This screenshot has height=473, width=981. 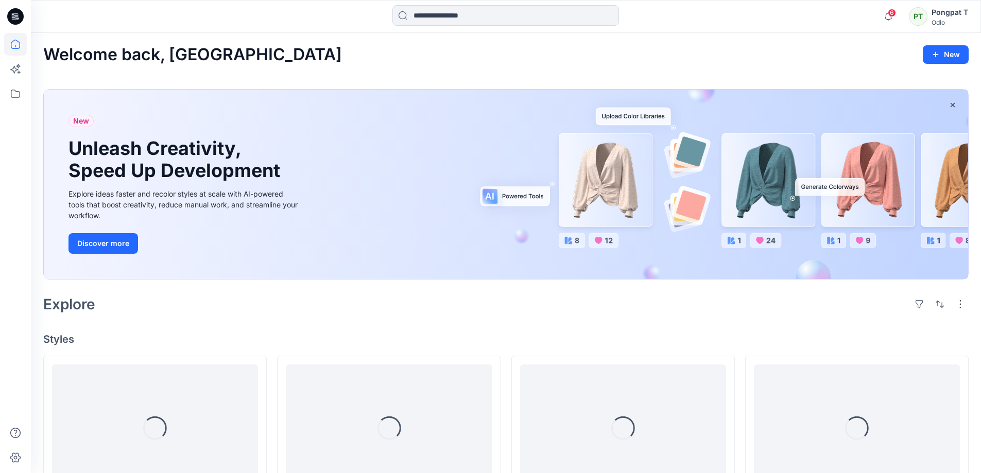 What do you see at coordinates (918, 16) in the screenshot?
I see `div: PT` at bounding box center [918, 16].